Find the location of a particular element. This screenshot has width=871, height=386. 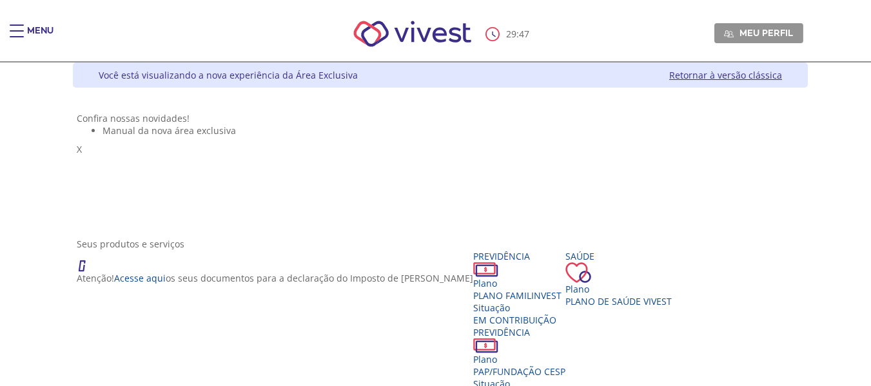

img: Vivest is located at coordinates (412, 34).